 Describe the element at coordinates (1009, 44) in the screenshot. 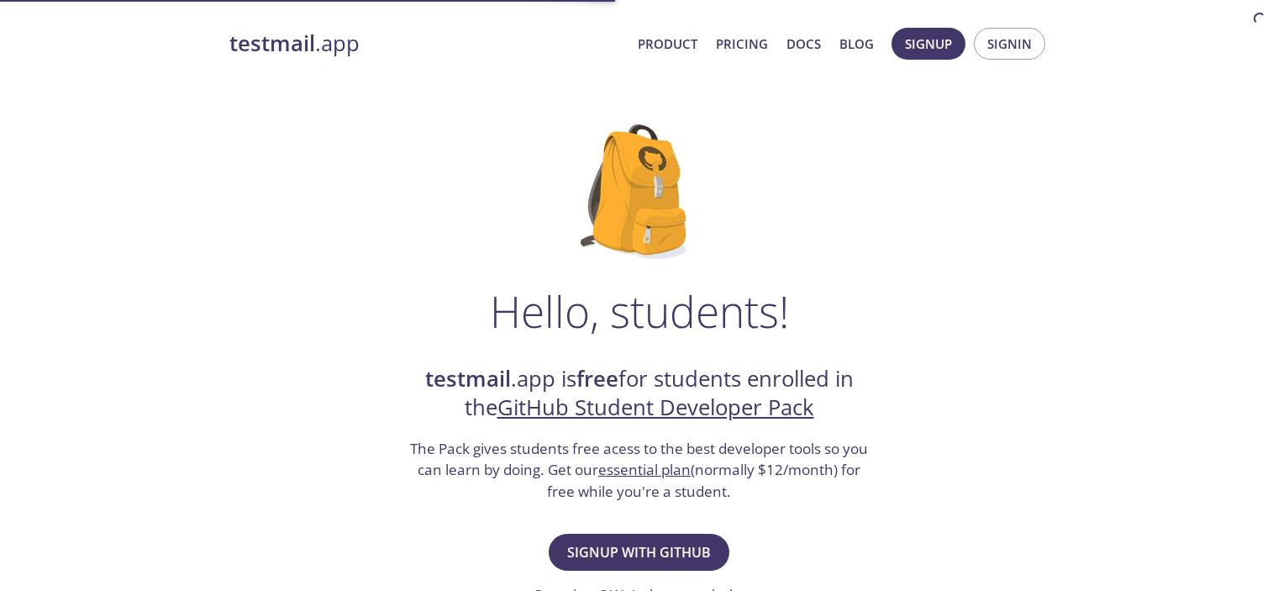

I see `span: Signin` at that location.